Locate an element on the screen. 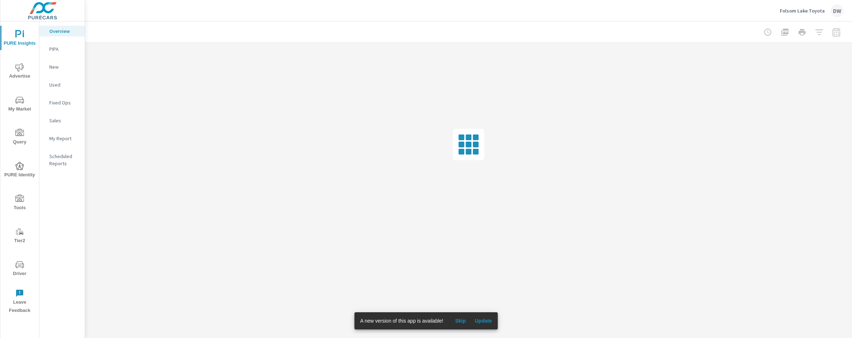 The image size is (852, 338). div: nav menu is located at coordinates (20, 169).